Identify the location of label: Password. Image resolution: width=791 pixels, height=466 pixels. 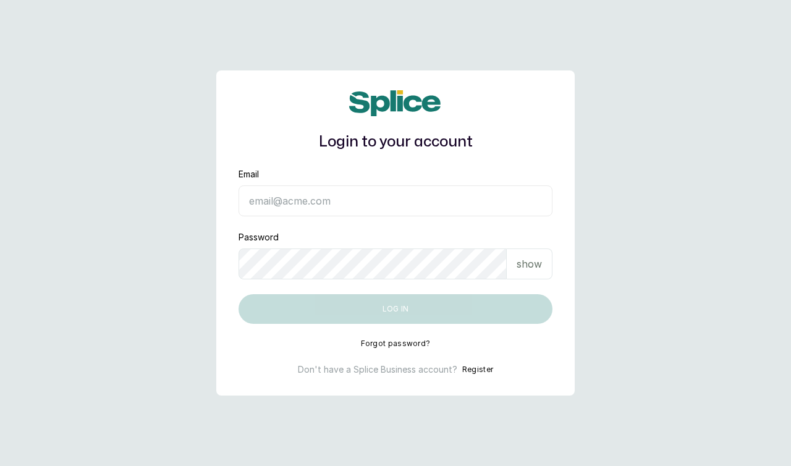
(258, 237).